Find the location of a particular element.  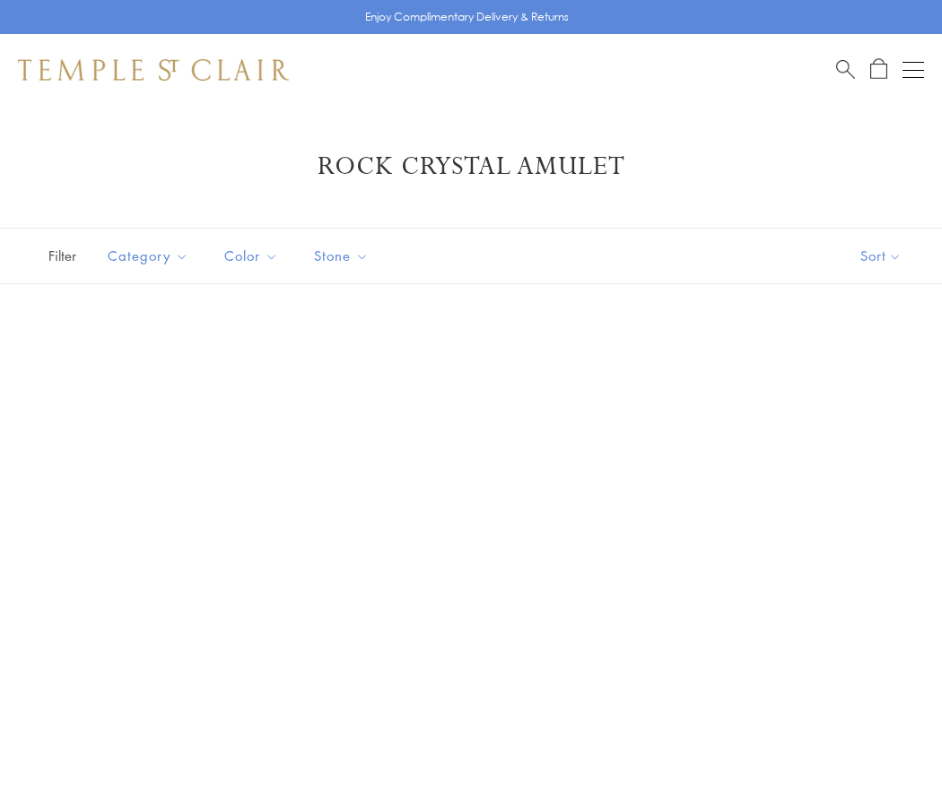

button: Show sort by is located at coordinates (881, 256).